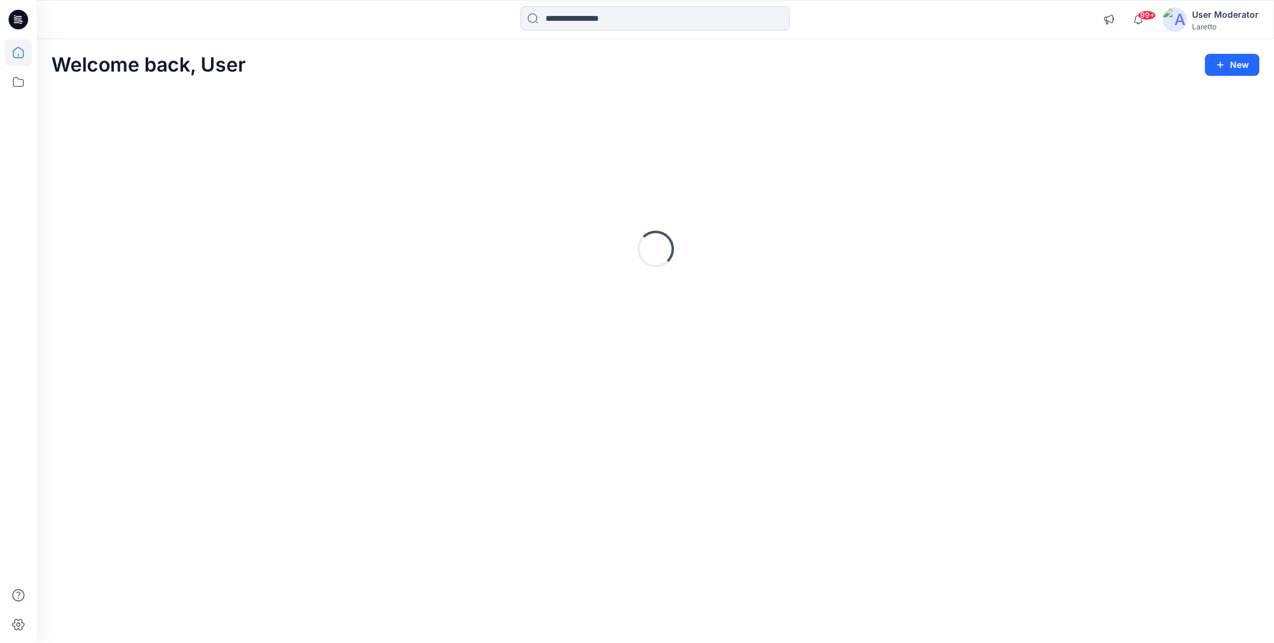 This screenshot has height=643, width=1274. I want to click on div: User Moderator, so click(1225, 15).